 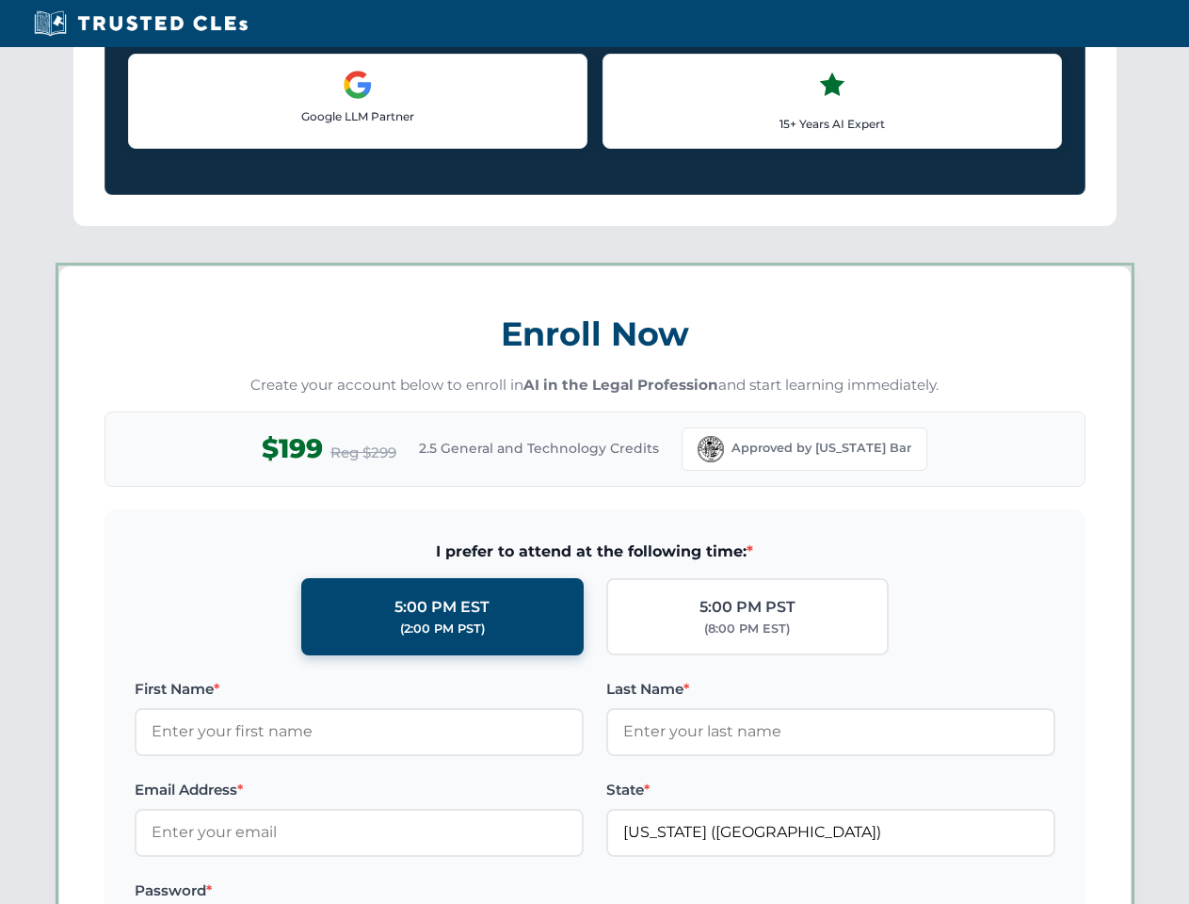 What do you see at coordinates (359, 832) in the screenshot?
I see `input: Enter your email` at bounding box center [359, 832].